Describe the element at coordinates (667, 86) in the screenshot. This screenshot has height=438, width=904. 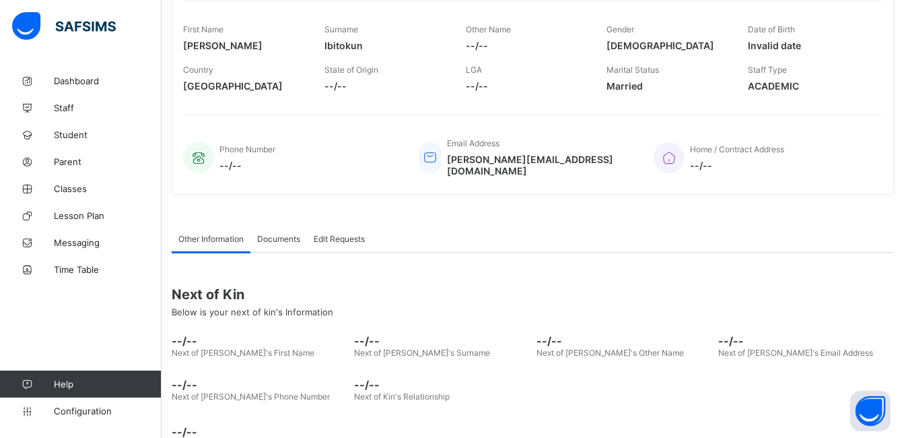
I see `span: Married` at that location.